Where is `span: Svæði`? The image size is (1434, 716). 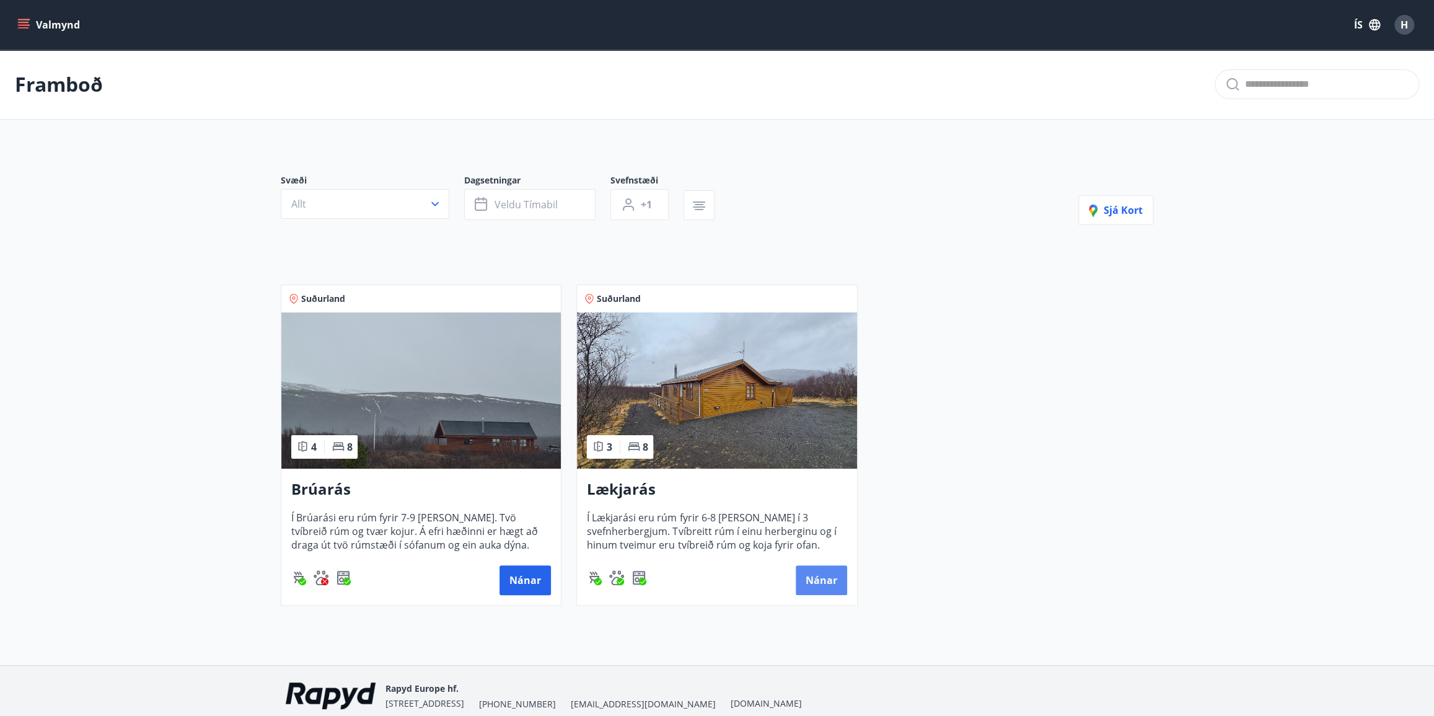
span: Svæði is located at coordinates (372, 182).